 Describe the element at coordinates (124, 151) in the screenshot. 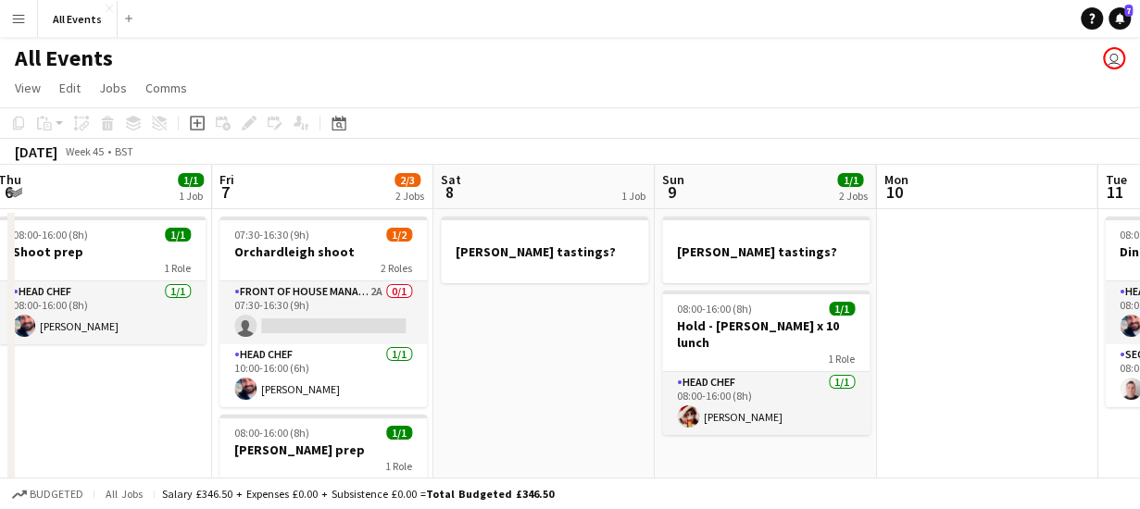

I see `div: BST` at that location.